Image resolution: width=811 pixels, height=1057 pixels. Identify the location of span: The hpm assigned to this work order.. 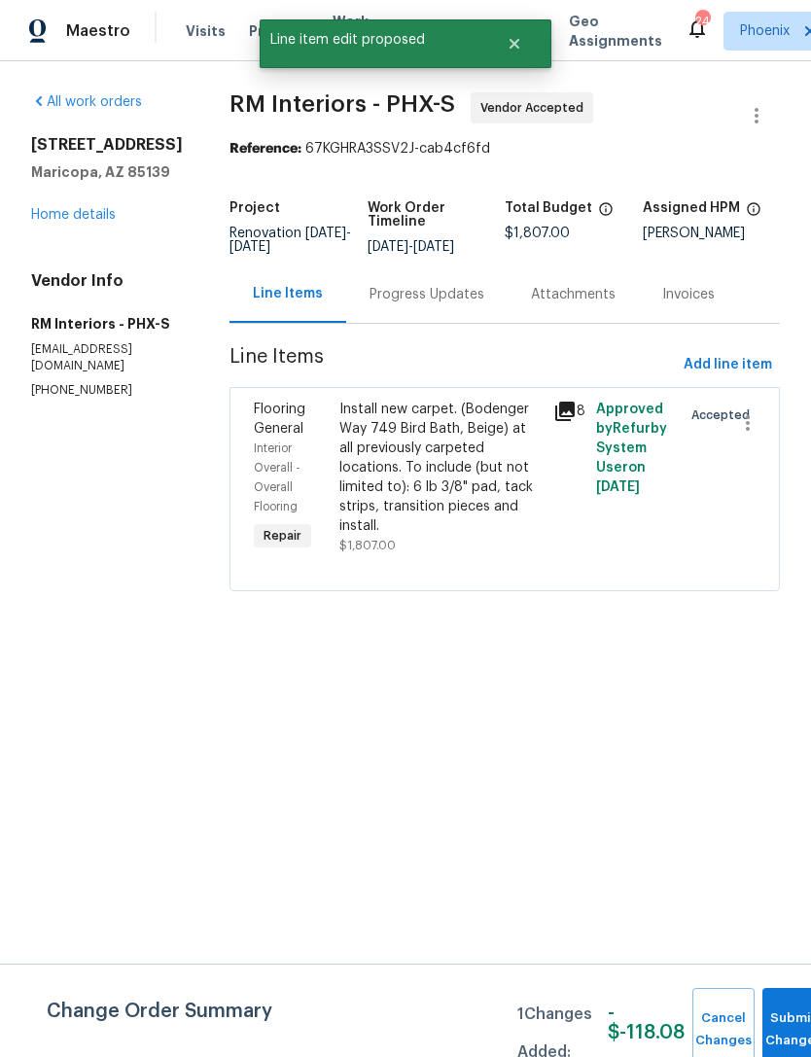
(754, 214).